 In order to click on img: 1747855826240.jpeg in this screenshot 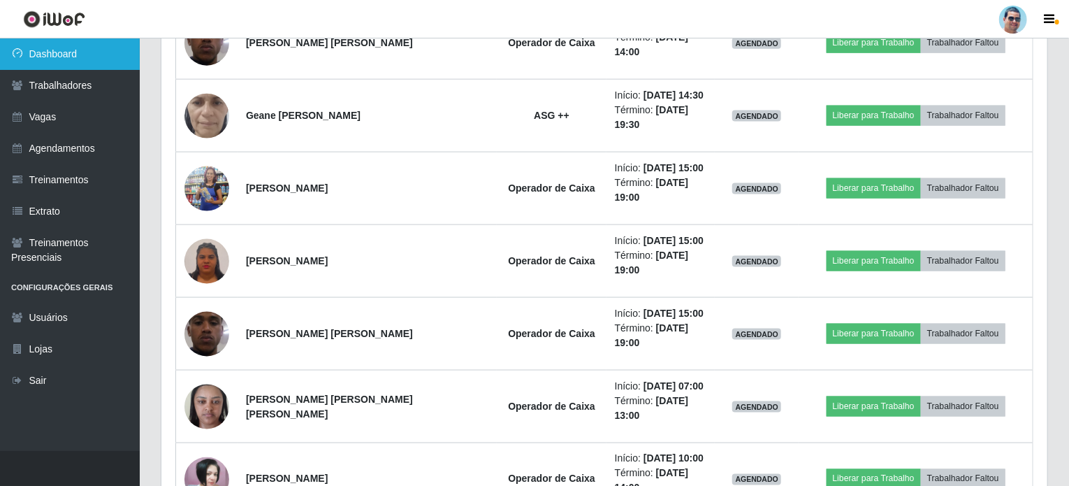, I will do `click(207, 333)`.